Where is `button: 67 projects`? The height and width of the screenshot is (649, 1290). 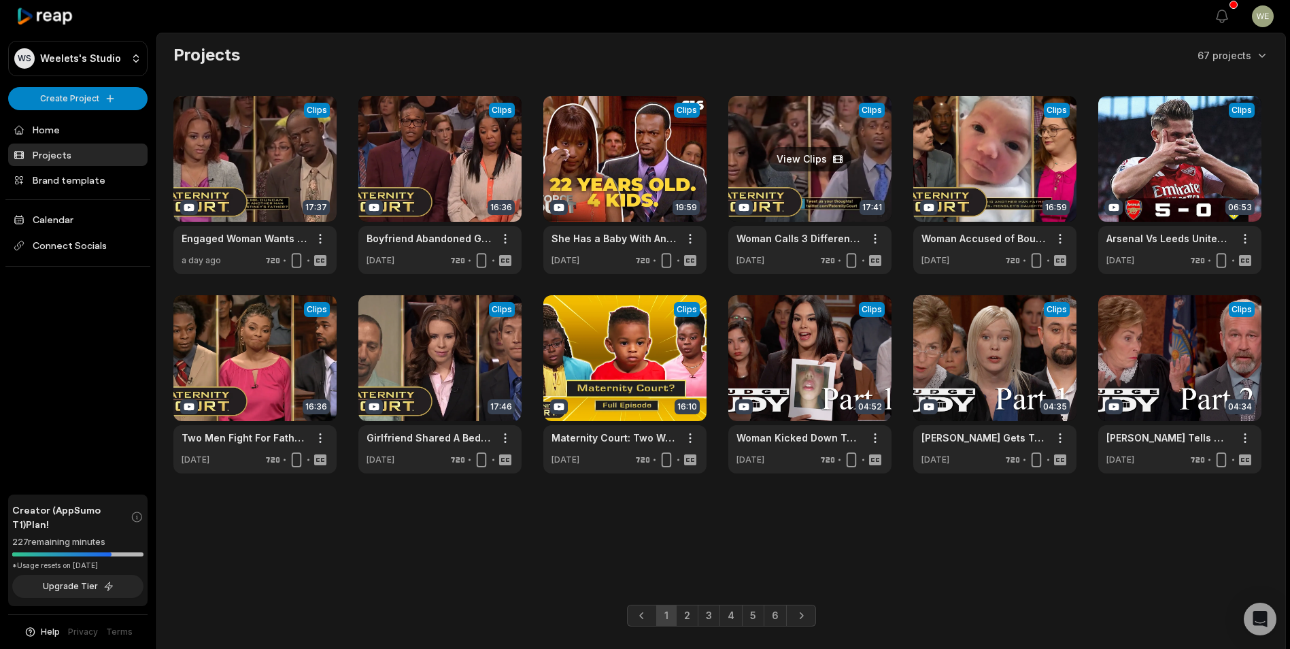 button: 67 projects is located at coordinates (1233, 55).